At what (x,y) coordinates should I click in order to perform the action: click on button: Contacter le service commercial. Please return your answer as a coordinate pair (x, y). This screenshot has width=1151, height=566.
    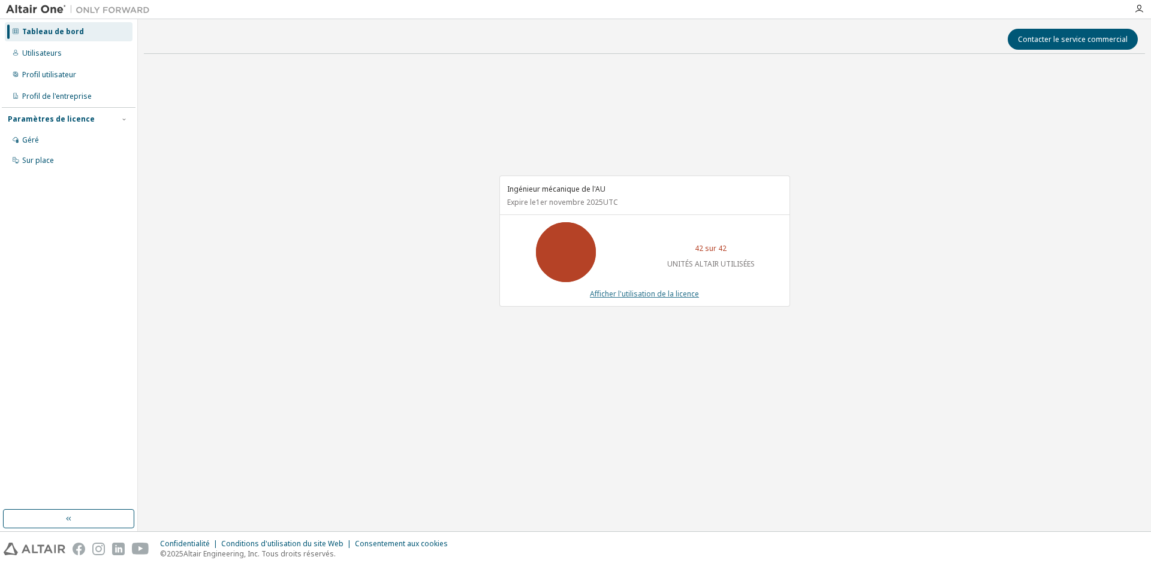
    Looking at the image, I should click on (1072, 39).